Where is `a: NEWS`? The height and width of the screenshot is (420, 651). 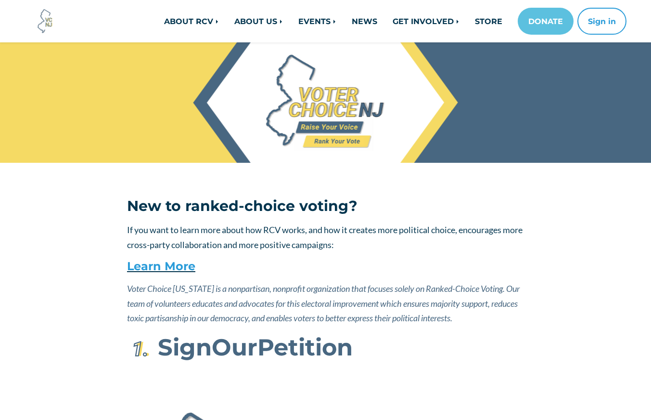
a: NEWS is located at coordinates (364, 21).